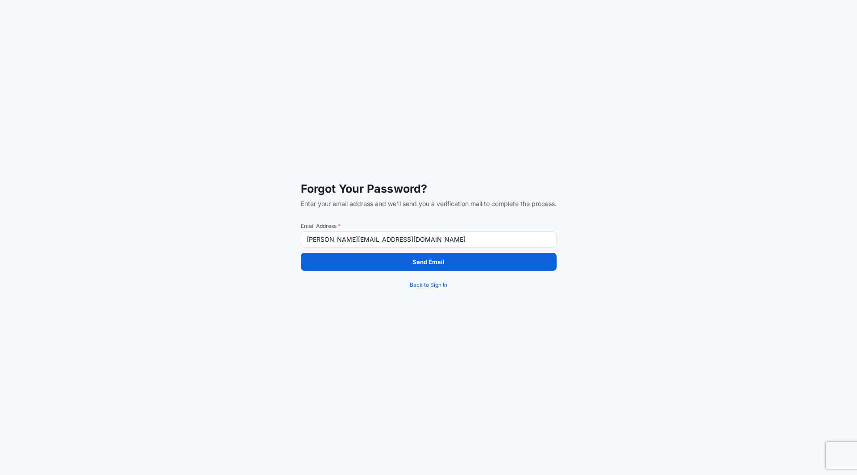 The image size is (857, 475). I want to click on button: Send Email, so click(428, 262).